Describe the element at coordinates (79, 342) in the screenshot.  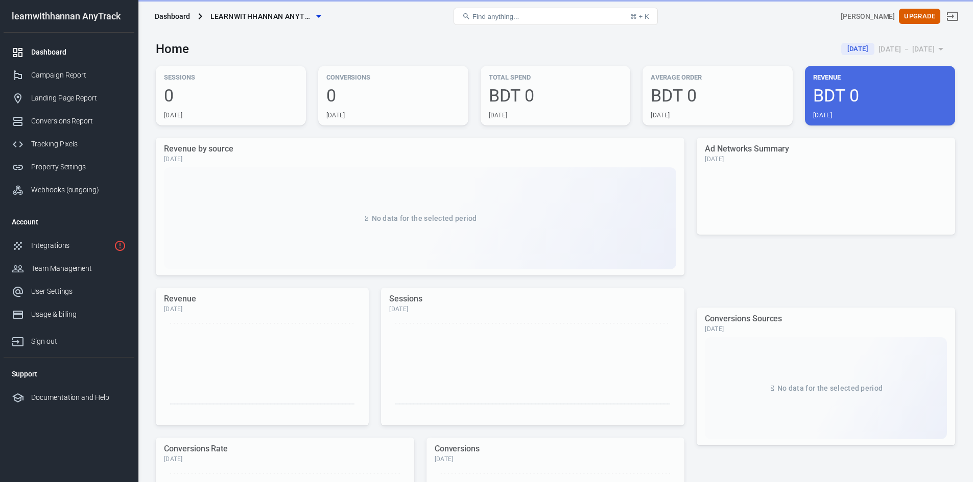
I see `div: Sign out` at that location.